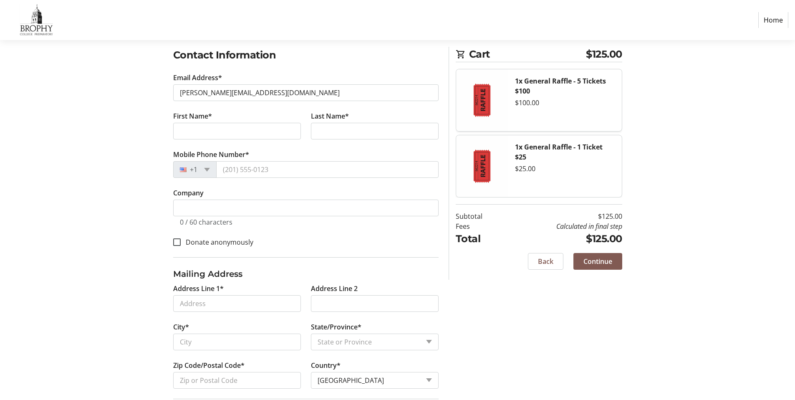 This screenshot has height=400, width=795. I want to click on button: Back, so click(546, 261).